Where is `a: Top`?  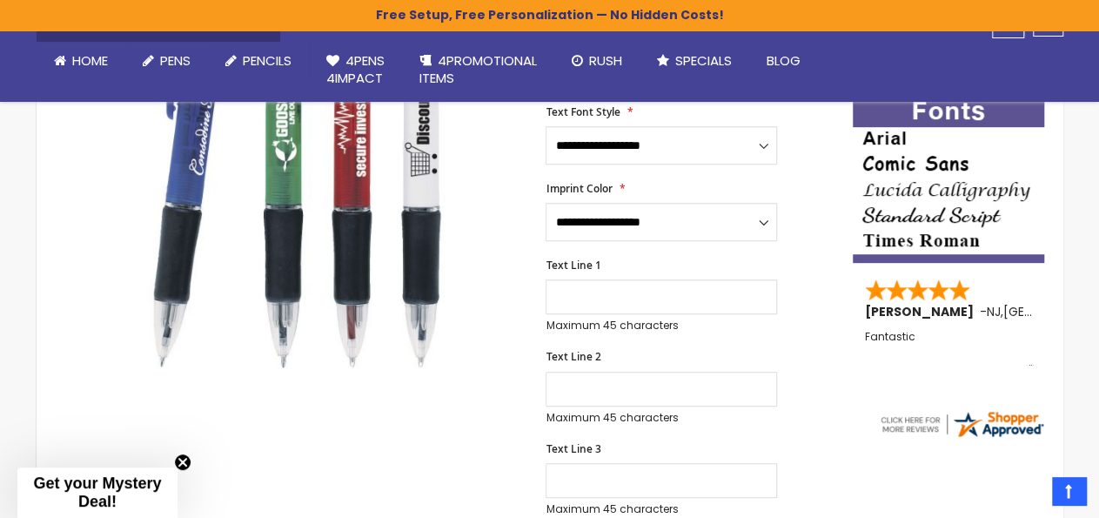 a: Top is located at coordinates (1068, 491).